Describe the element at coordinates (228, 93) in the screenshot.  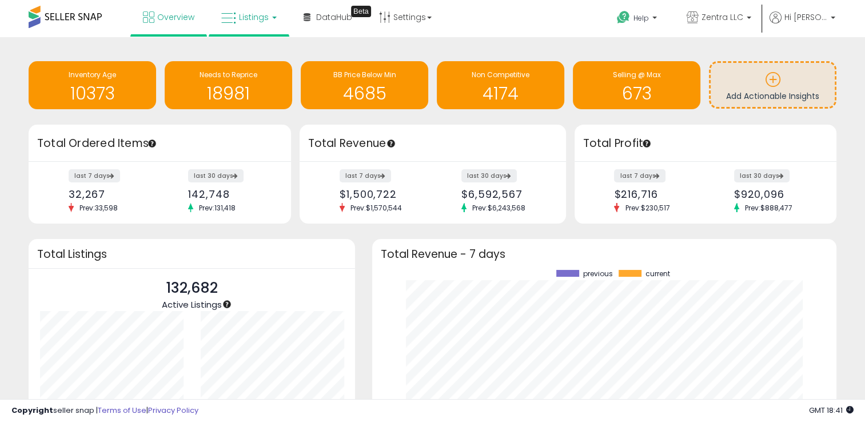
I see `h1: 18981` at that location.